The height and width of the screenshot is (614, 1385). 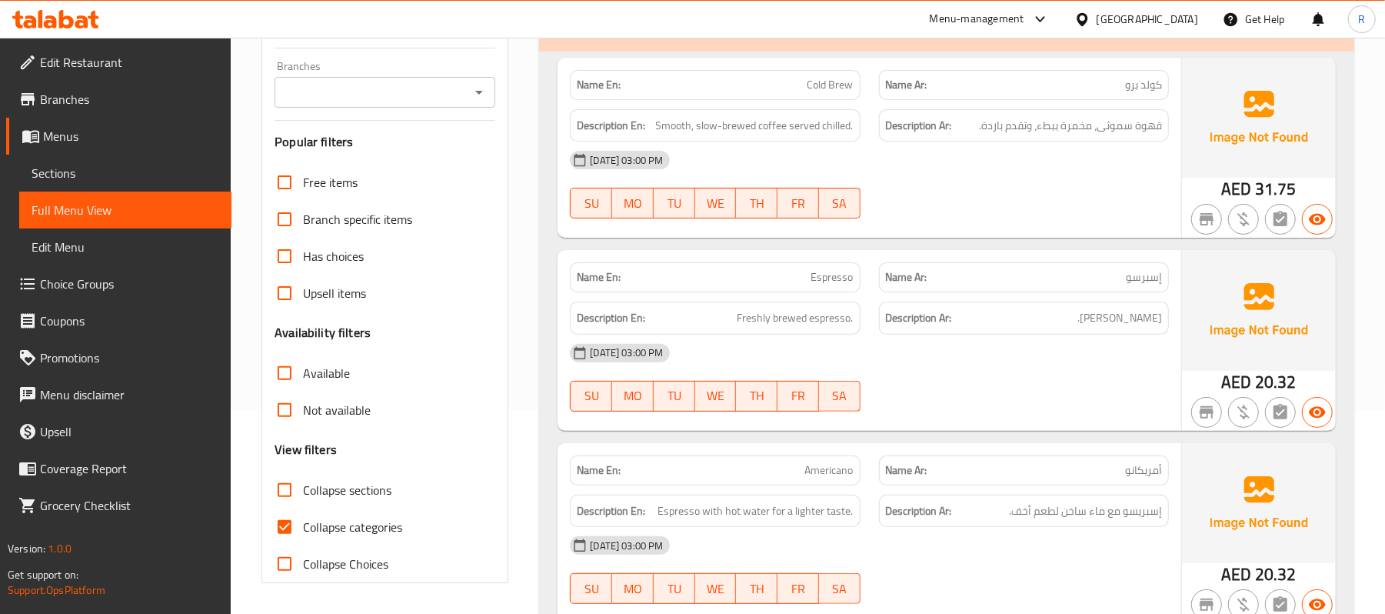 What do you see at coordinates (129, 358) in the screenshot?
I see `span: Promotions` at bounding box center [129, 358].